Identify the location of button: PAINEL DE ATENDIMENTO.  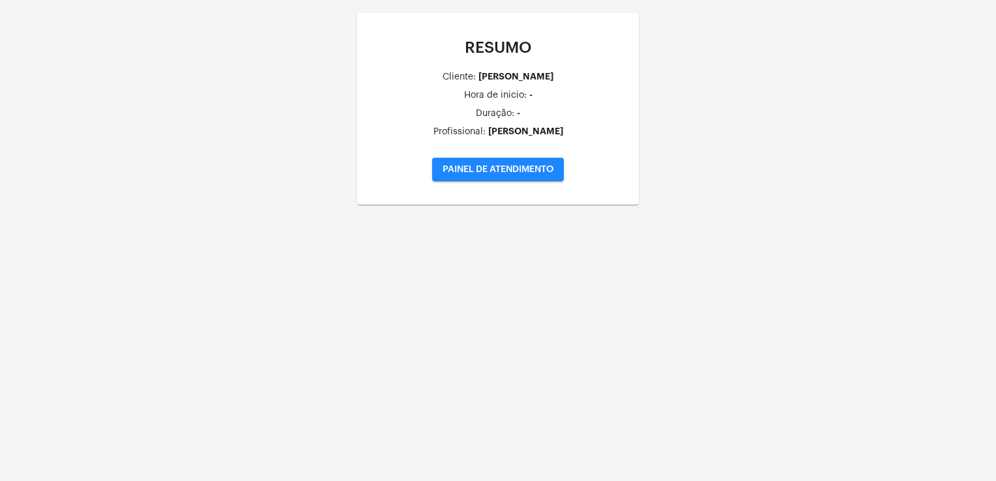
(498, 170).